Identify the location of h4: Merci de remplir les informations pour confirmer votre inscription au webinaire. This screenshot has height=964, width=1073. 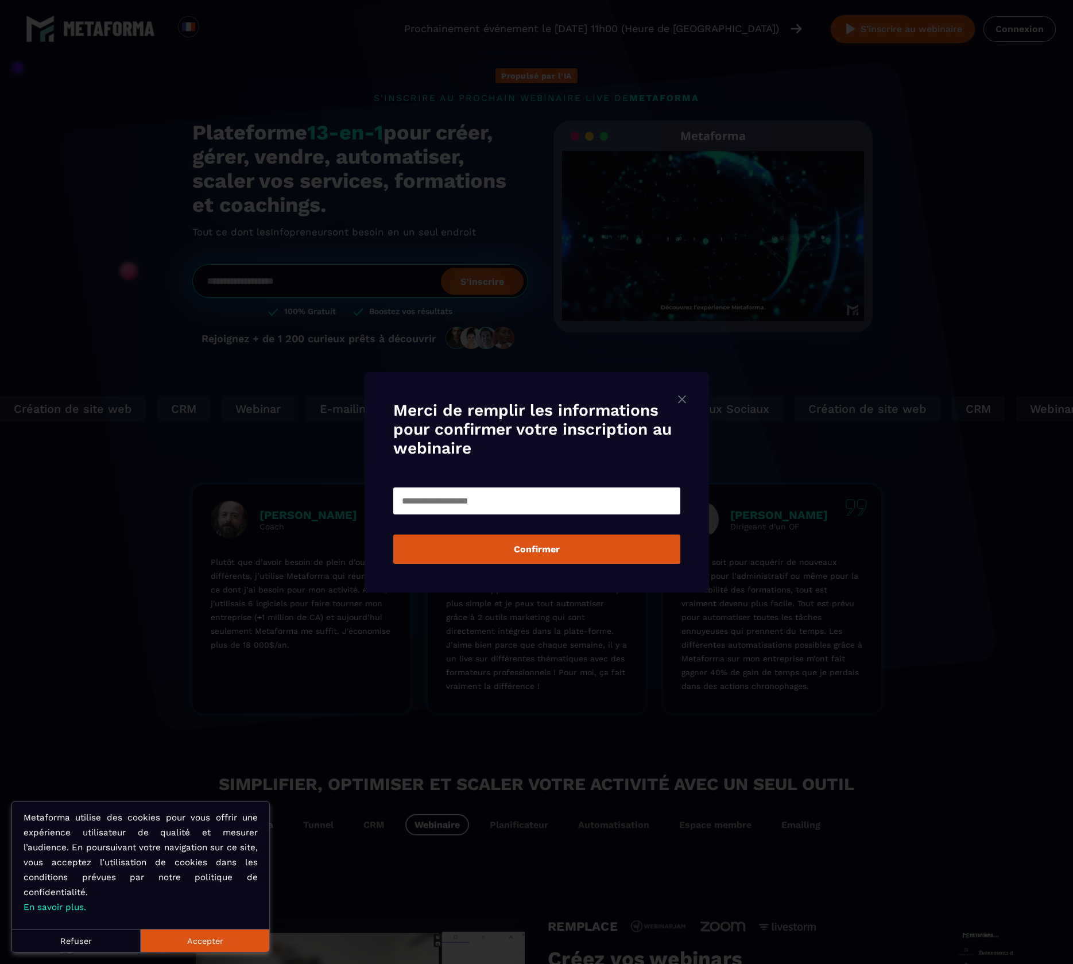
(537, 429).